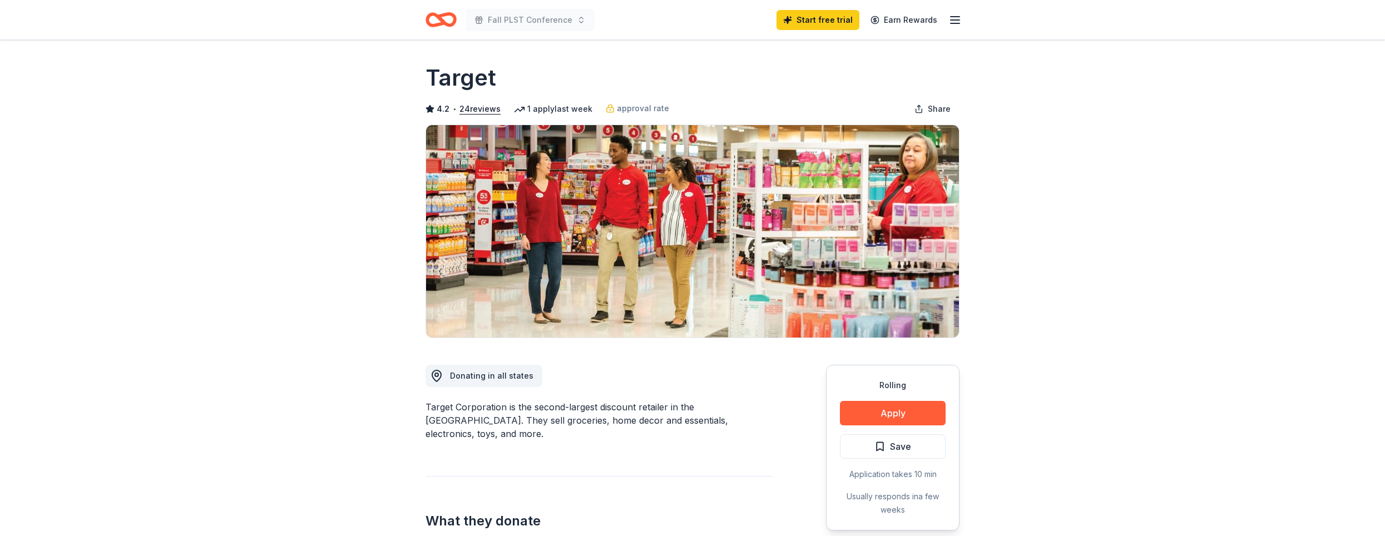 The image size is (1385, 536). What do you see at coordinates (530, 20) in the screenshot?
I see `span: Fall PLST Conference` at bounding box center [530, 20].